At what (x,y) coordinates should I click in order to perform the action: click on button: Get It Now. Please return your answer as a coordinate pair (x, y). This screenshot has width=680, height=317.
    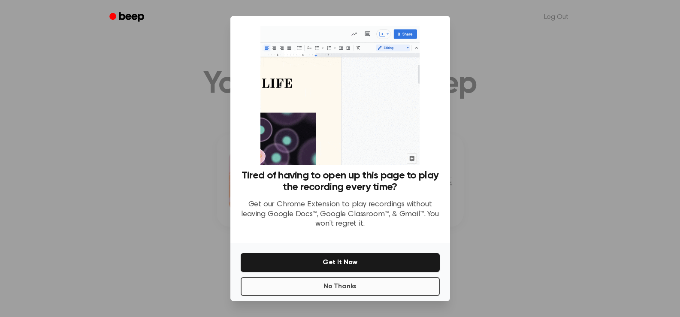
    Looking at the image, I should click on (340, 263).